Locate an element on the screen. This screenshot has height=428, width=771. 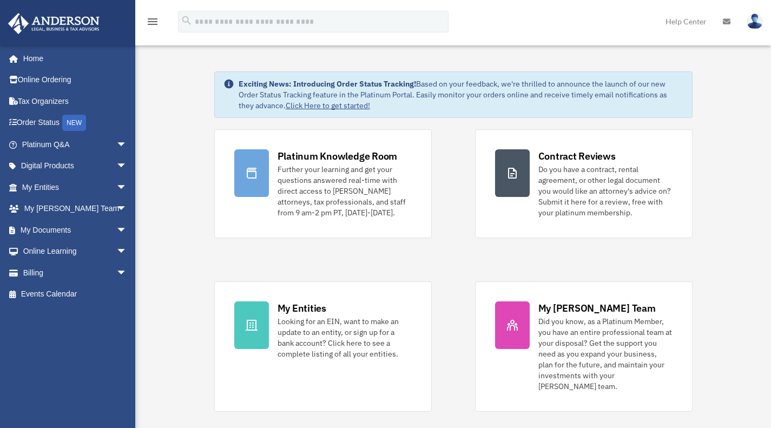
a: Online Learningarrow_drop_down is located at coordinates (75, 252).